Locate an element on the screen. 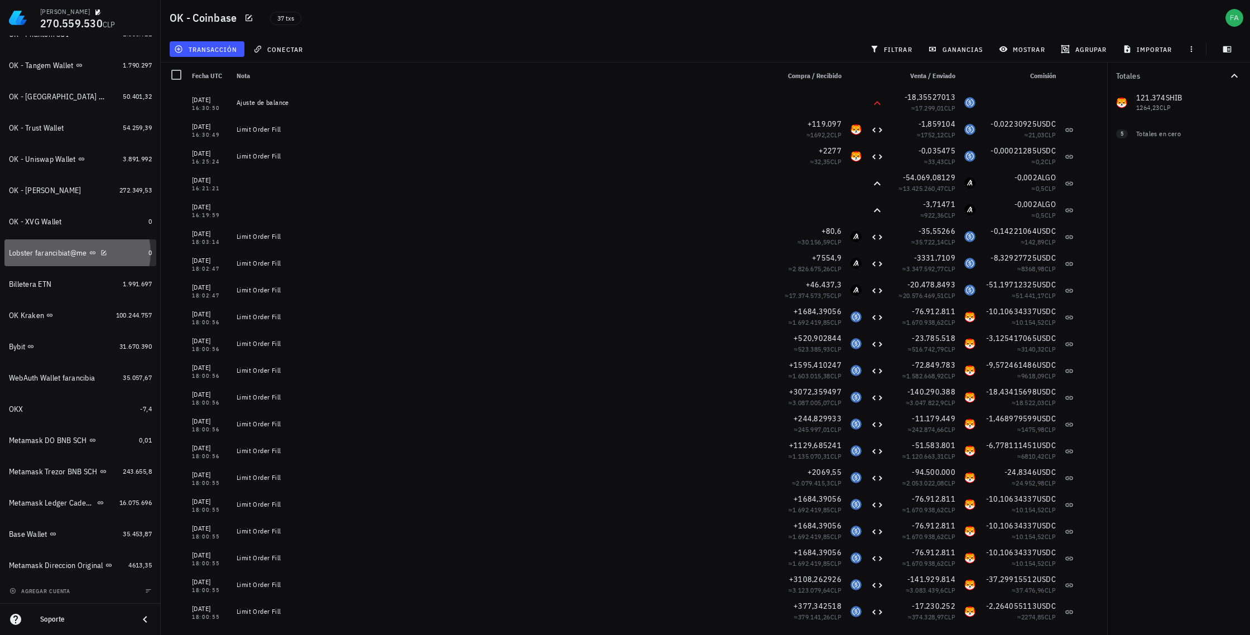  h1: OK - Coinbase is located at coordinates (205, 18).